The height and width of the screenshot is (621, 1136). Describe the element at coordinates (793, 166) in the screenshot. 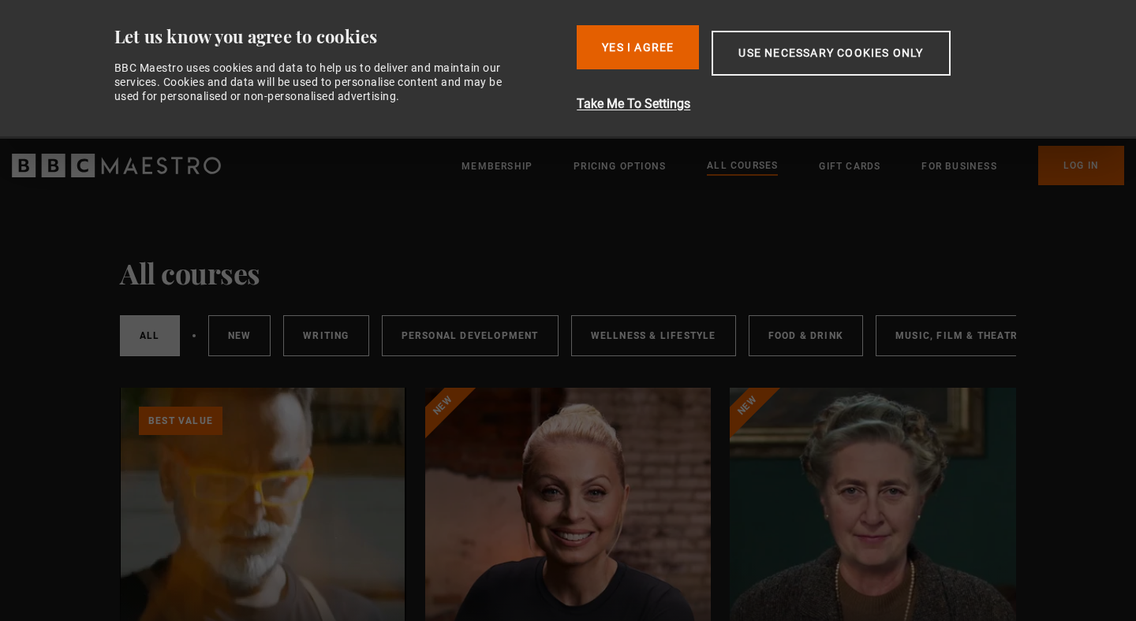

I see `nav: Primary` at that location.